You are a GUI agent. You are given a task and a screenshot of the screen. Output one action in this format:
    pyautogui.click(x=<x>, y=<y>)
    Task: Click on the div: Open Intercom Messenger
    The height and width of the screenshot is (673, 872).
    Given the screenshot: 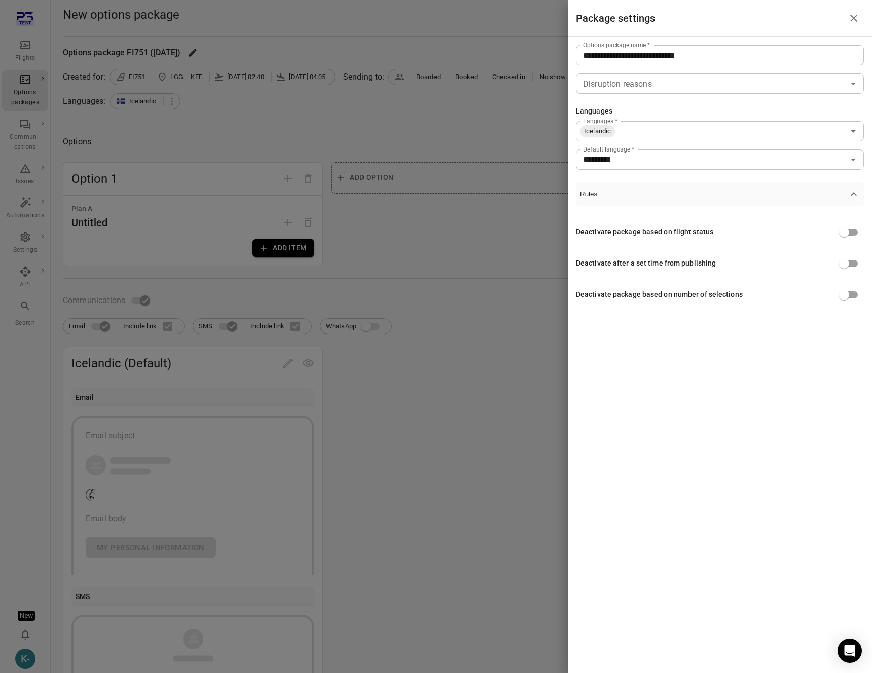 What is the action you would take?
    pyautogui.click(x=850, y=651)
    